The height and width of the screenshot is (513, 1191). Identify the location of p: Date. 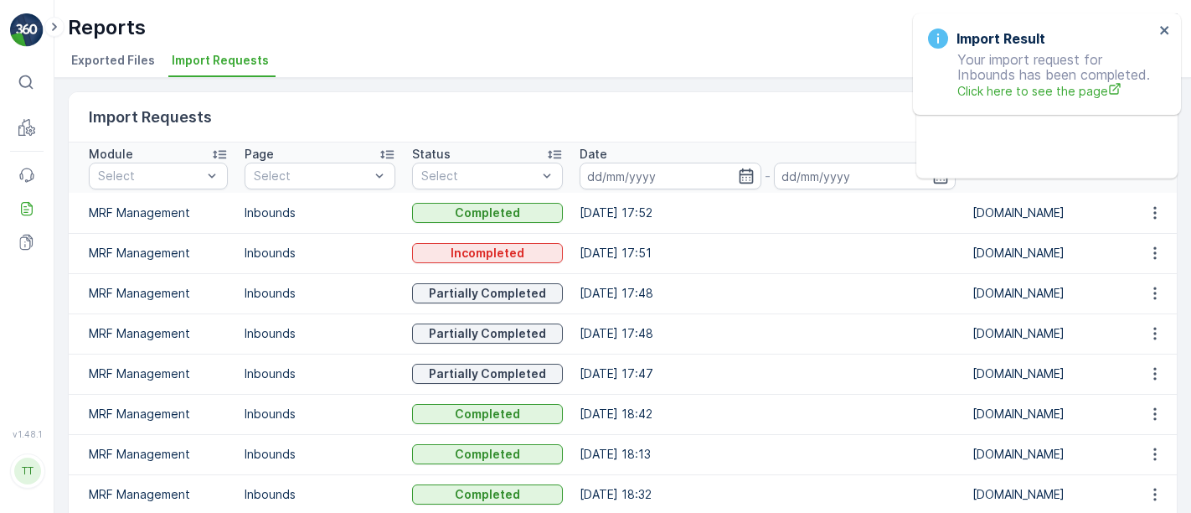
(593, 154).